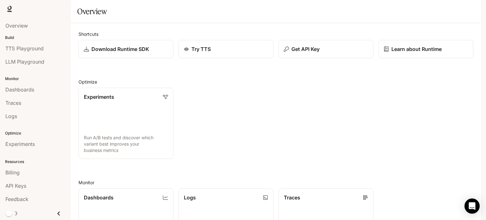 The height and width of the screenshot is (220, 486). Describe the element at coordinates (417, 49) in the screenshot. I see `p: Learn about Runtime` at that location.